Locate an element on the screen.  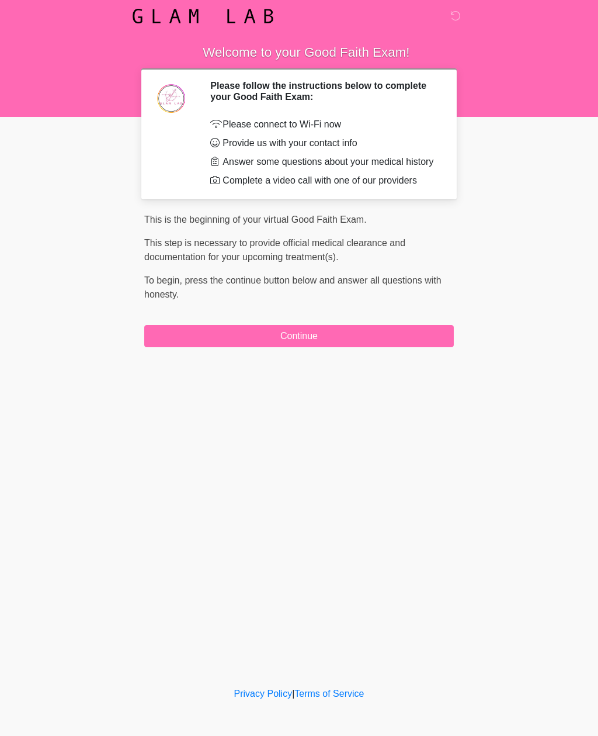
h1: ‎ ‎ ‎ ‎ Welcome to your Good Faith Exam! is located at coordinates (299, 53).